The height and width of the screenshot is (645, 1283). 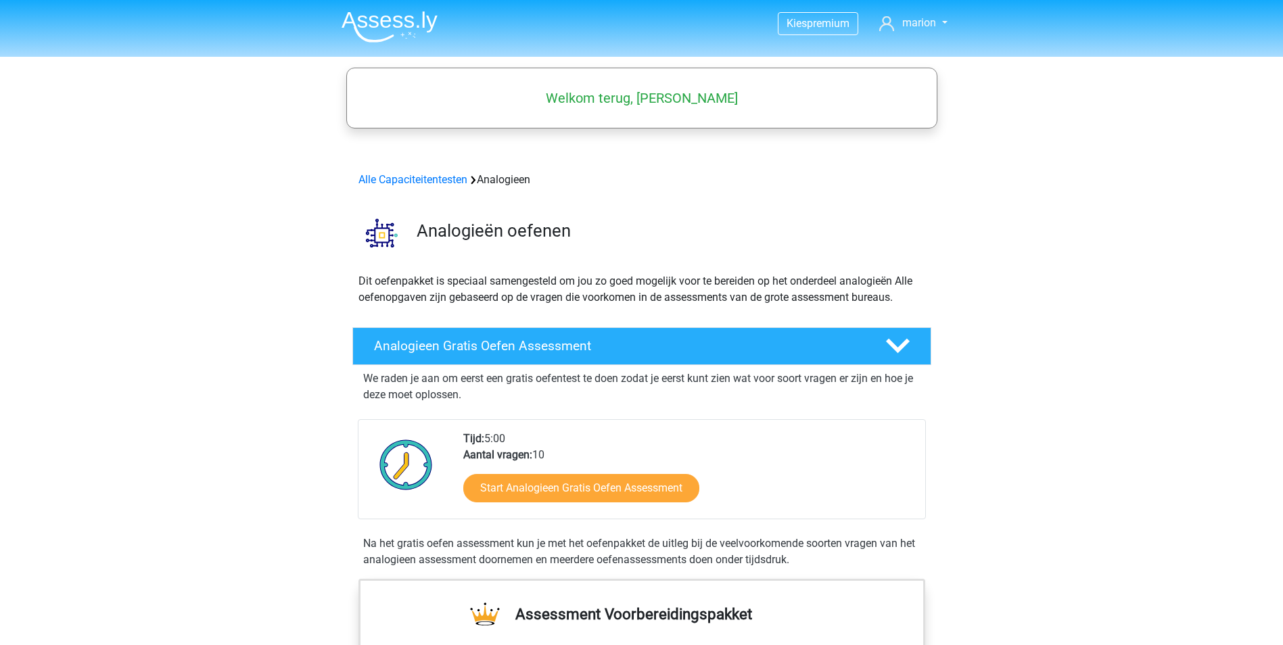 I want to click on a: Kiespremium, so click(x=818, y=23).